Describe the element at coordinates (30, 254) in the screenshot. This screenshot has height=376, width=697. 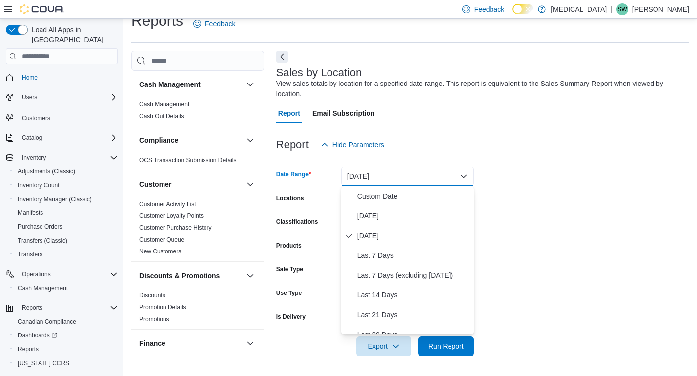
I see `a: Transfers` at that location.